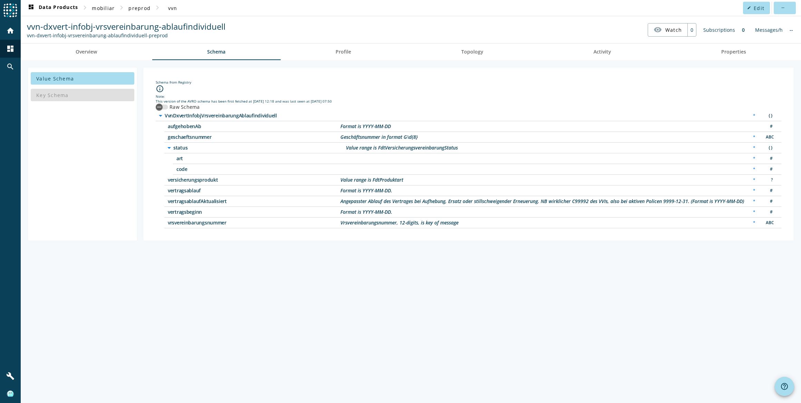  Describe the element at coordinates (757, 8) in the screenshot. I see `button: Edit` at that location.